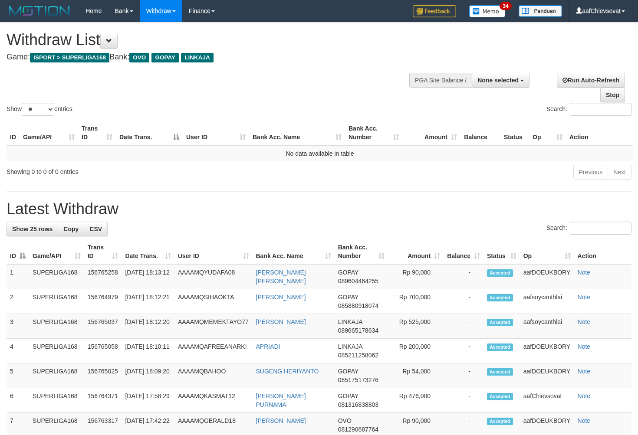  Describe the element at coordinates (97, 133) in the screenshot. I see `th: Trans ID: activate to sort column ascending` at that location.